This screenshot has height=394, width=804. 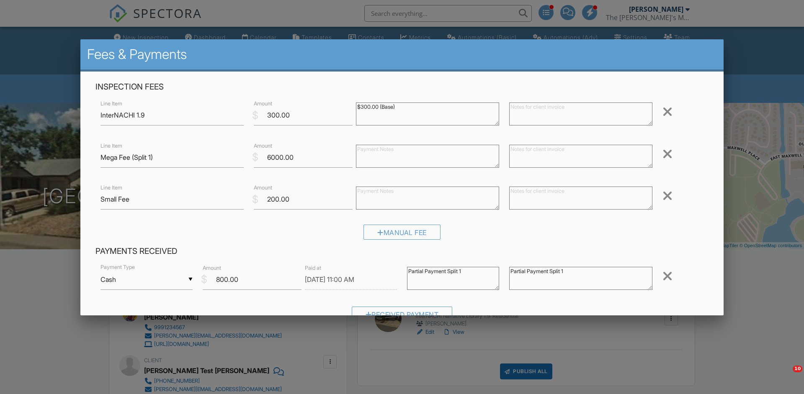 What do you see at coordinates (428, 114) in the screenshot?
I see `textarea: $300.00 (Base)` at bounding box center [428, 114].